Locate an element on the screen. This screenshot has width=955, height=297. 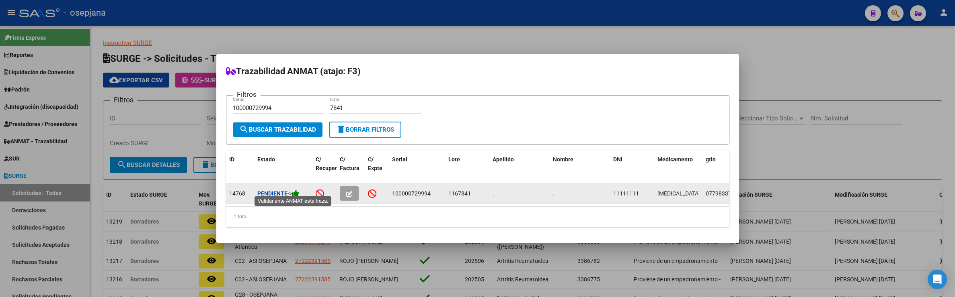
span: Borrar Filtros is located at coordinates (365, 130).